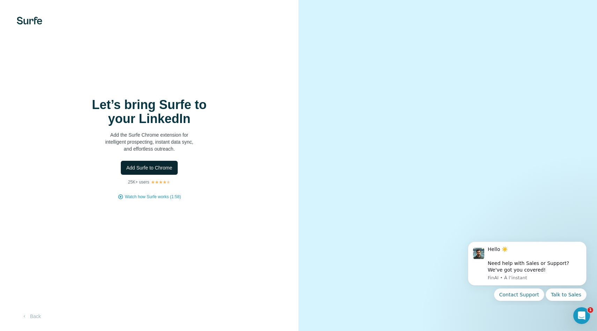 The image size is (597, 331). What do you see at coordinates (29, 21) in the screenshot?
I see `img: Surfe's logo` at bounding box center [29, 21].